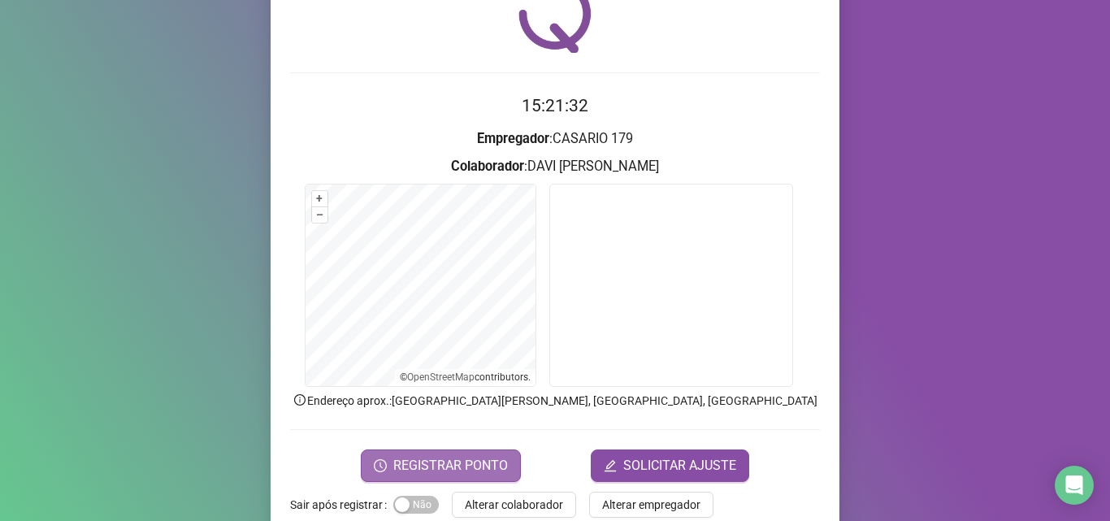 The image size is (1110, 521). Describe the element at coordinates (441, 466) in the screenshot. I see `button: REGISTRAR PONTO` at that location.